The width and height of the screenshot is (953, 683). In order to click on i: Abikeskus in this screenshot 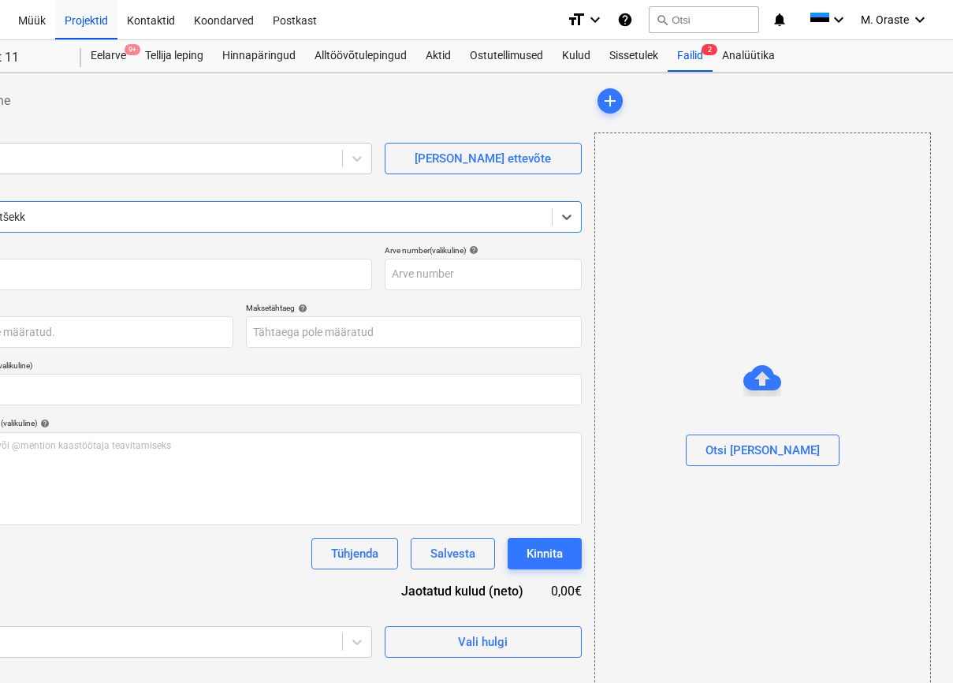, I will do `click(625, 20)`.